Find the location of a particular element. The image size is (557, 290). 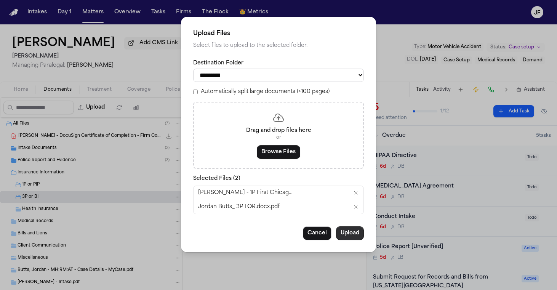

button: Cancel is located at coordinates (317, 233).